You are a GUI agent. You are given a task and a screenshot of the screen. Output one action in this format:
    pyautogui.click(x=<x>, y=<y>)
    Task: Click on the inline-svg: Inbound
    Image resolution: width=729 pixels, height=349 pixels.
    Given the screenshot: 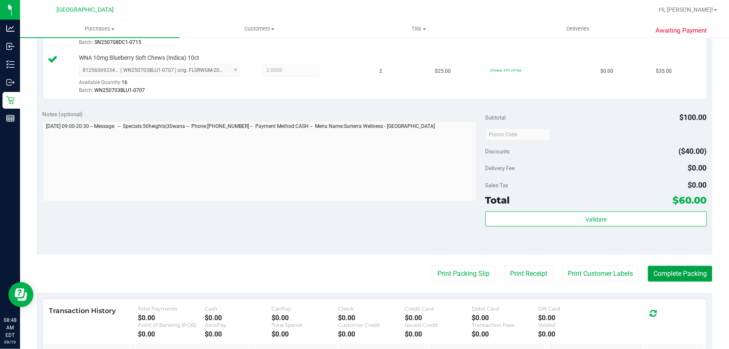 What is the action you would take?
    pyautogui.click(x=10, y=46)
    